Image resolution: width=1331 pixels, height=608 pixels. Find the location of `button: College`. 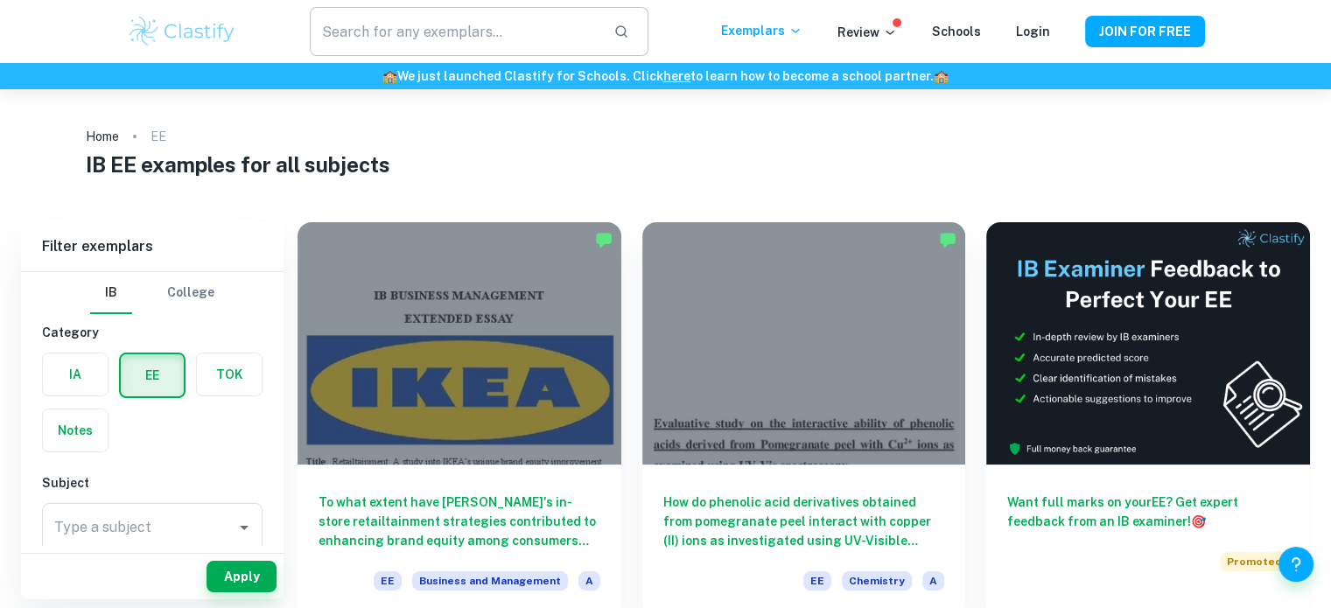

button: College is located at coordinates (191, 293).